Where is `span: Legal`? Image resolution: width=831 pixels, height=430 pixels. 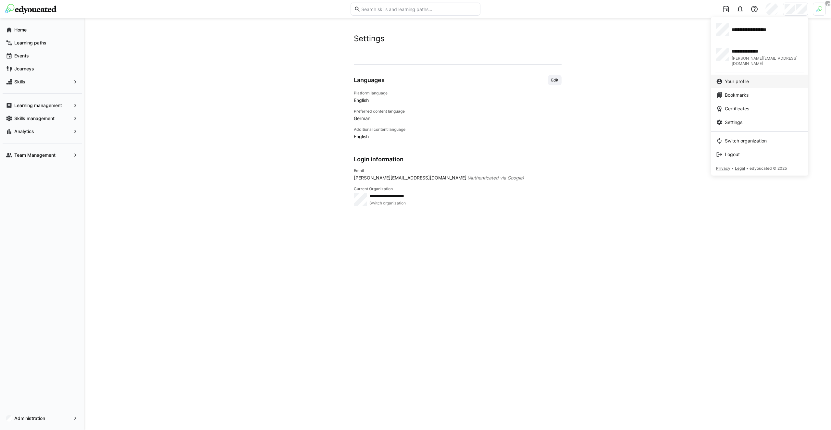
span: Legal is located at coordinates (739, 168).